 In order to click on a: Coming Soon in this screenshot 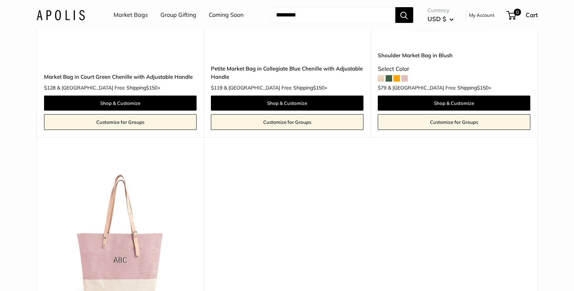, I will do `click(226, 15)`.